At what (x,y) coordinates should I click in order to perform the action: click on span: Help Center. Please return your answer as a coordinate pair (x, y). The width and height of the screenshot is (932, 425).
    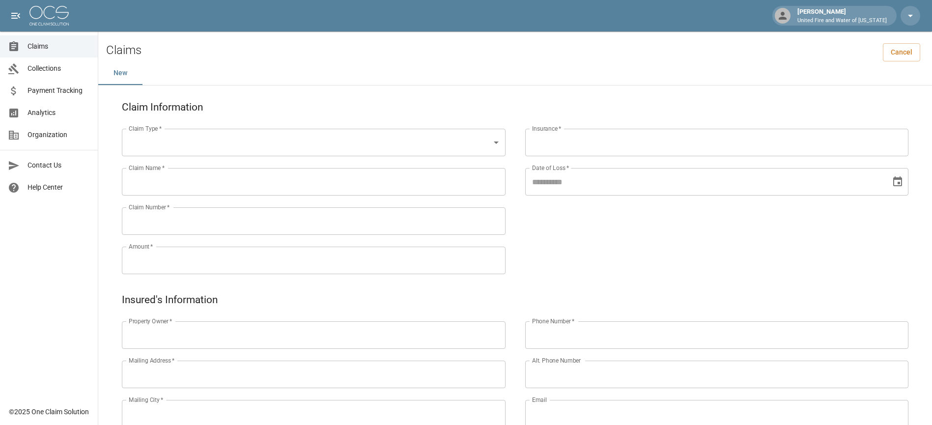
    Looking at the image, I should click on (58, 187).